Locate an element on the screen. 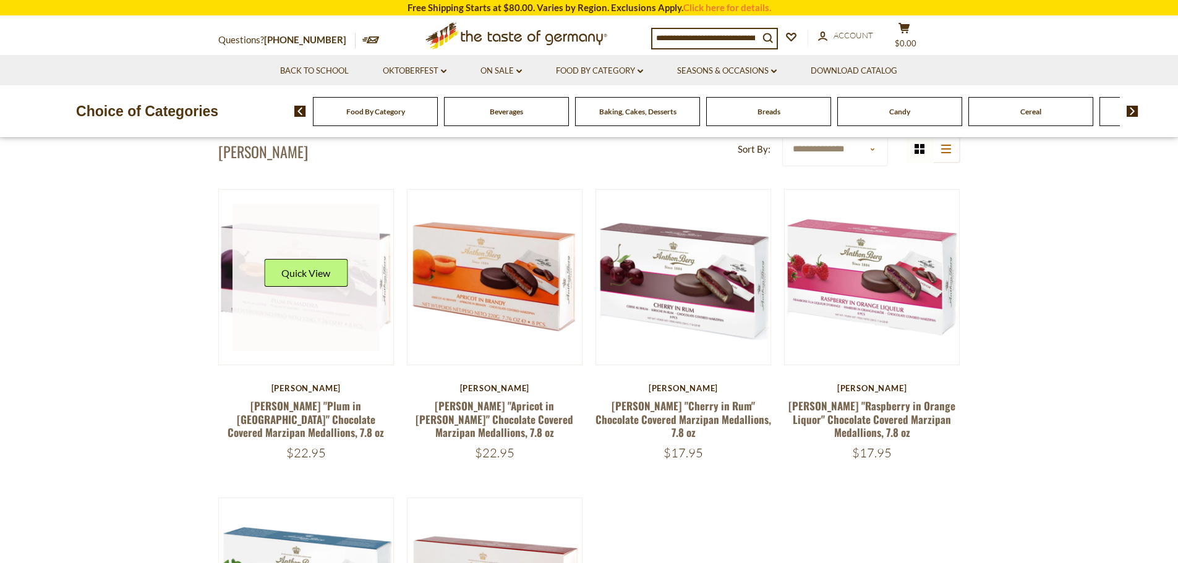 This screenshot has width=1178, height=563. p: Questions? is located at coordinates (287, 40).